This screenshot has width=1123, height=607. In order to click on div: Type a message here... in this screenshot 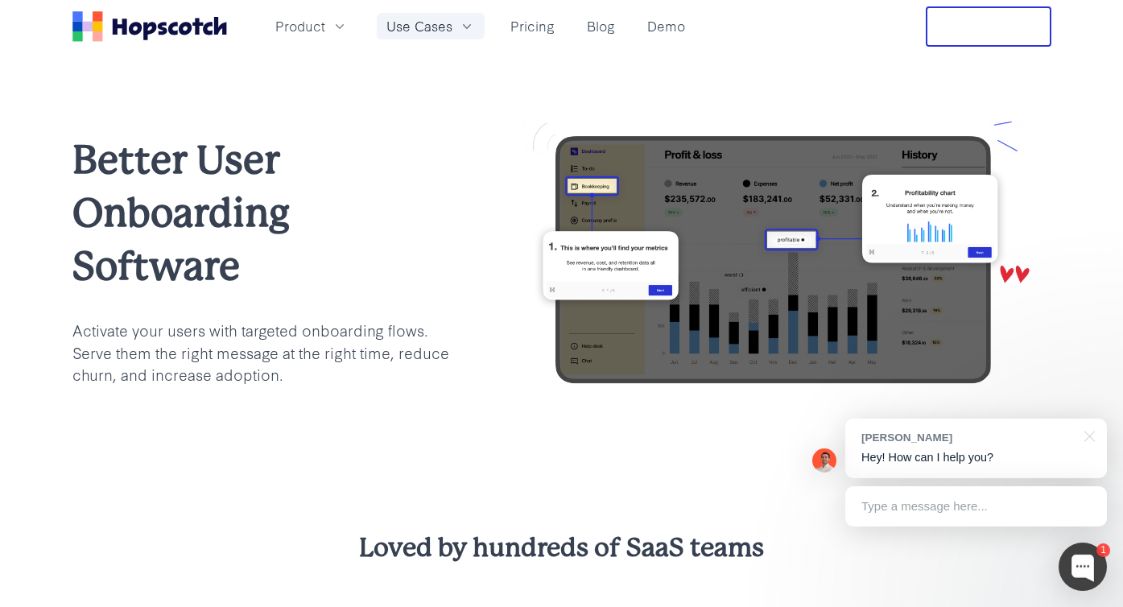, I will do `click(976, 506)`.